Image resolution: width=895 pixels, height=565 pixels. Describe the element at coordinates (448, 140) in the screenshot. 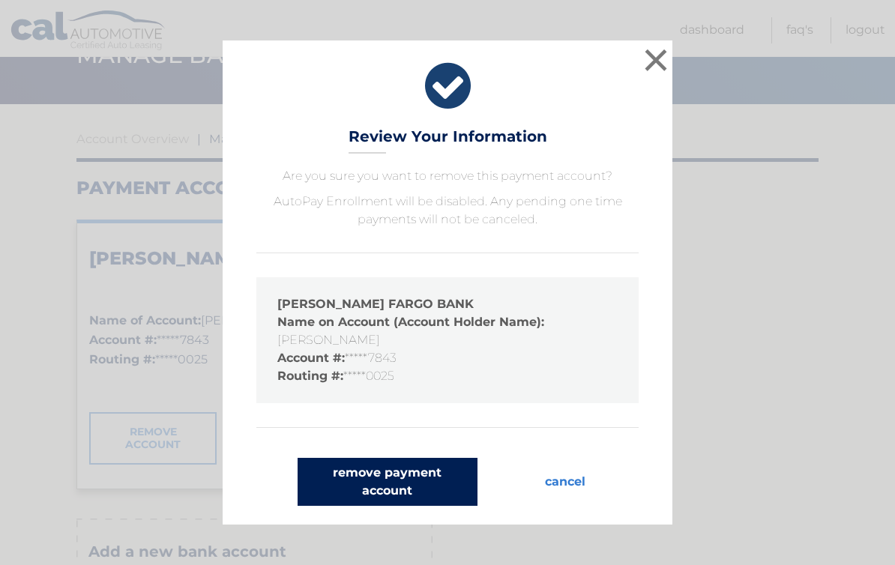

I see `h3: Review Your Information` at that location.